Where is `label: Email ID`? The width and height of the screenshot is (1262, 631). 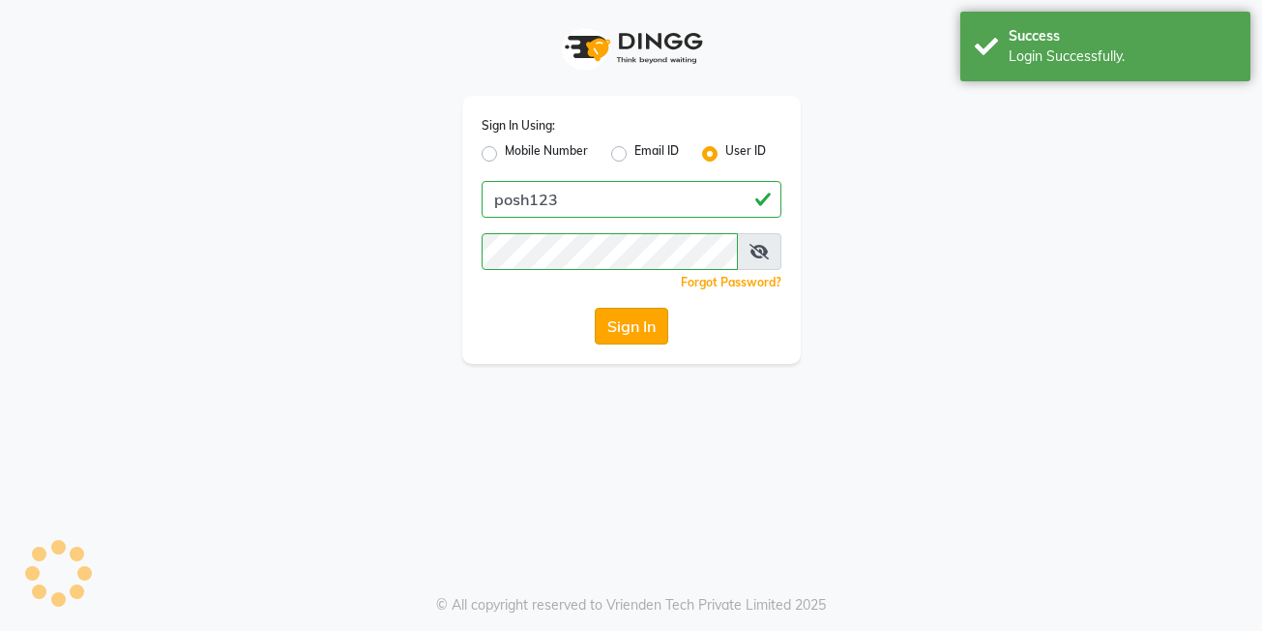 label: Email ID is located at coordinates (657, 154).